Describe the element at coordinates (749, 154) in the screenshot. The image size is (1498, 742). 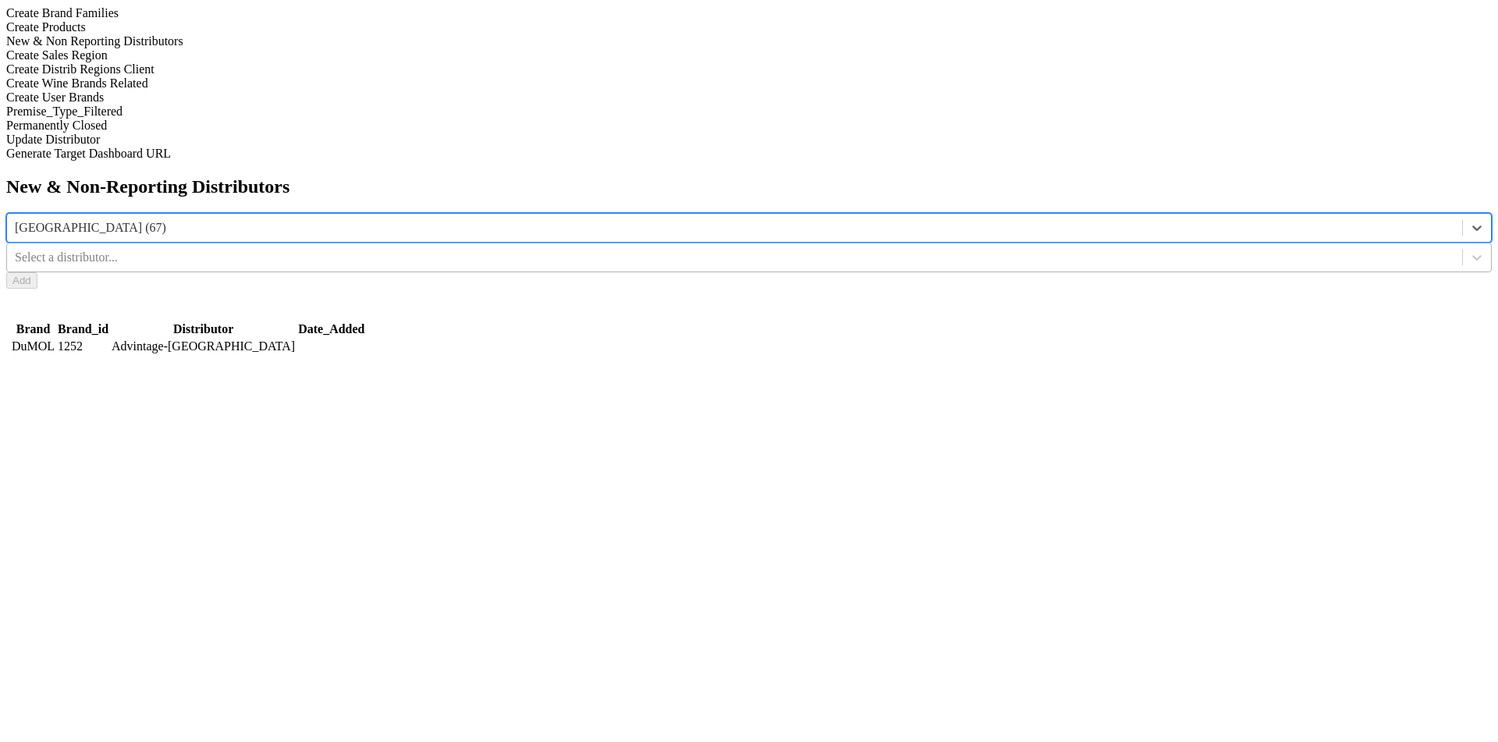
I see `div: Generate Target Dashboard URL` at that location.